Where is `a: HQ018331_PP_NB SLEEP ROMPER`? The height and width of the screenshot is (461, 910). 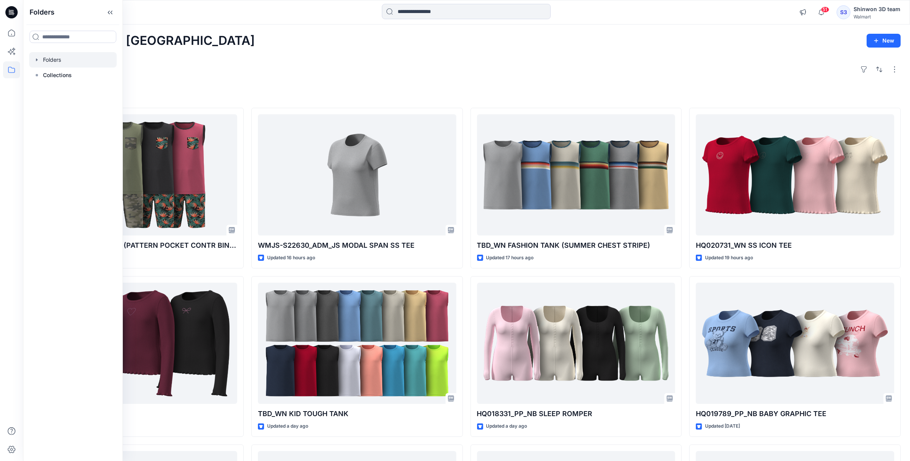
a: HQ018331_PP_NB SLEEP ROMPER is located at coordinates (576, 343).